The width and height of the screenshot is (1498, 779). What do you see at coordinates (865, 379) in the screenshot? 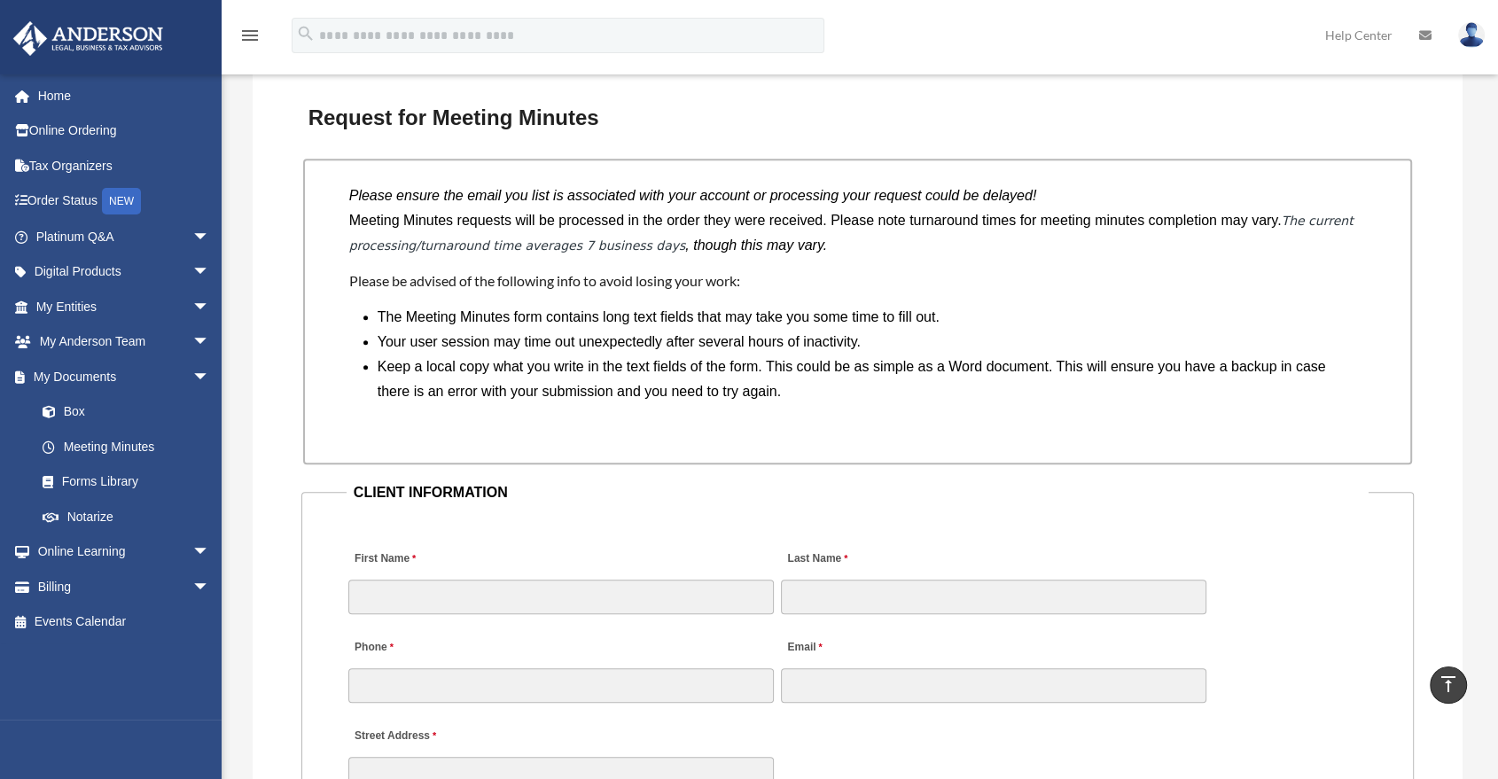
I see `li: Keep a local copy what you write in the text fields of the form. This could be as simple as a Wor...` at bounding box center [865, 379].